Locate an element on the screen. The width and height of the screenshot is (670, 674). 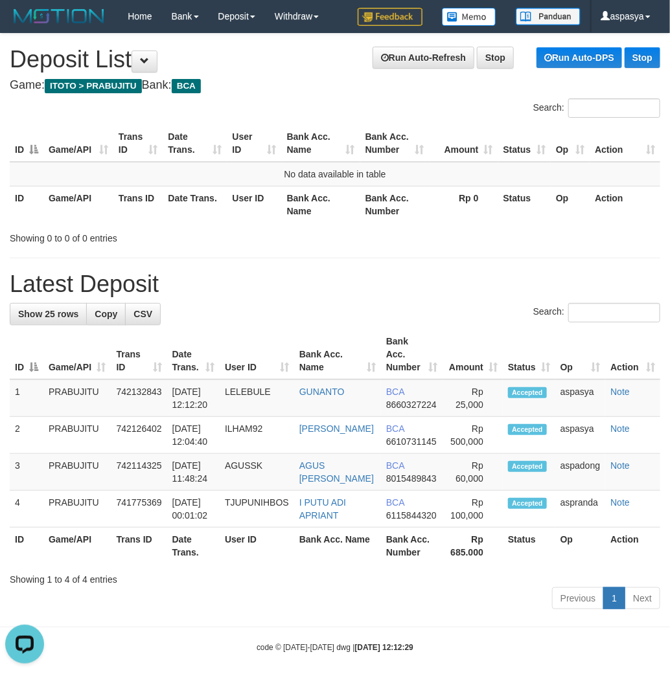
label: Search: is located at coordinates (597, 313).